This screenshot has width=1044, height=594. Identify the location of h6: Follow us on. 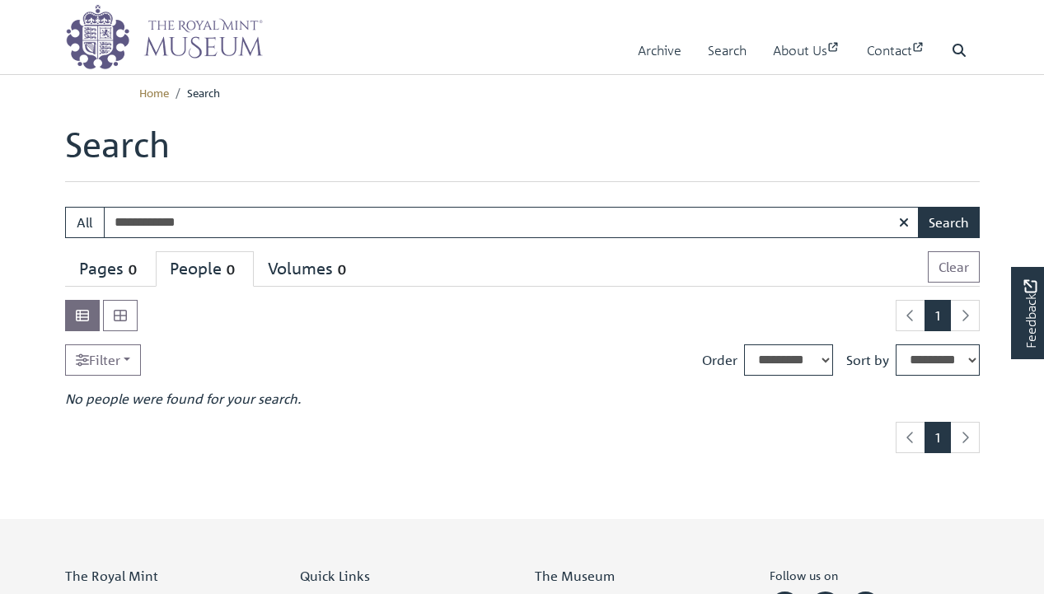
(874, 578).